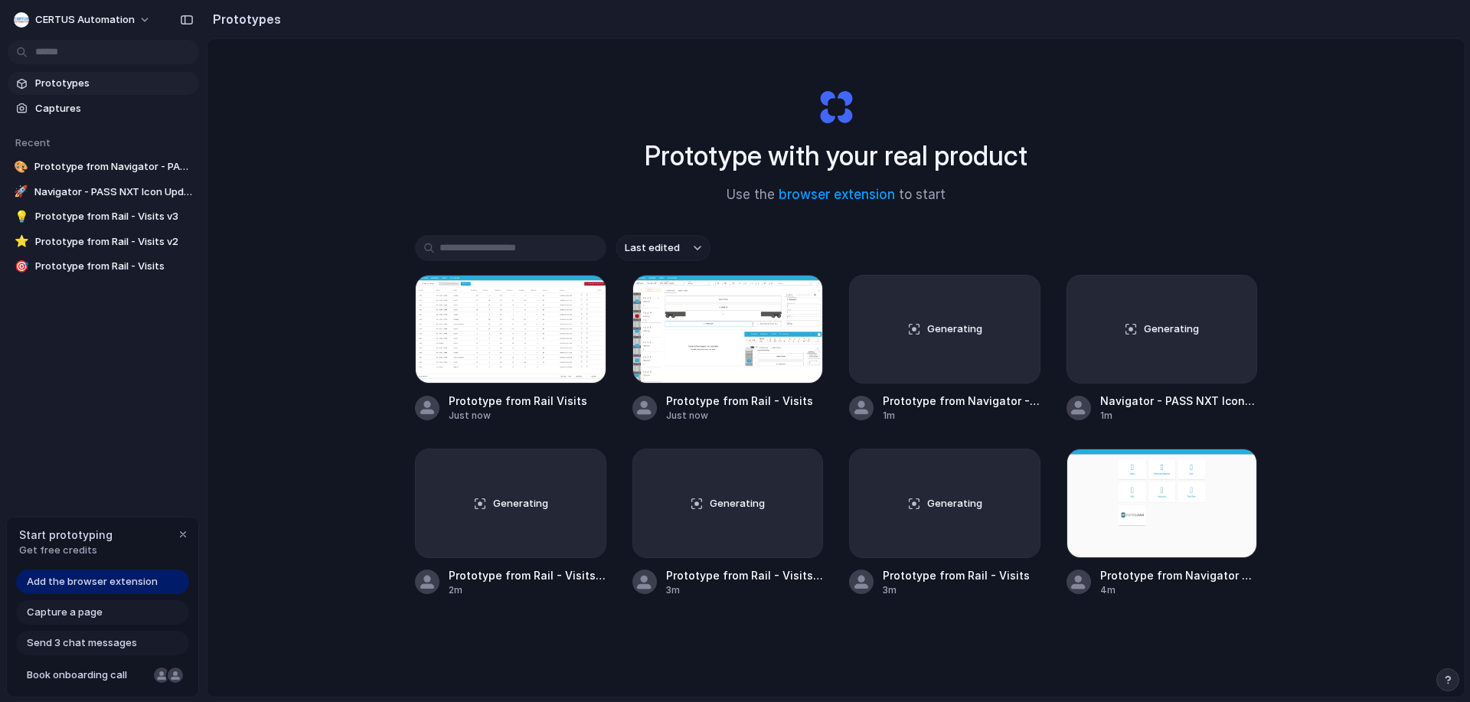  Describe the element at coordinates (1179, 590) in the screenshot. I see `div: 4m` at that location.